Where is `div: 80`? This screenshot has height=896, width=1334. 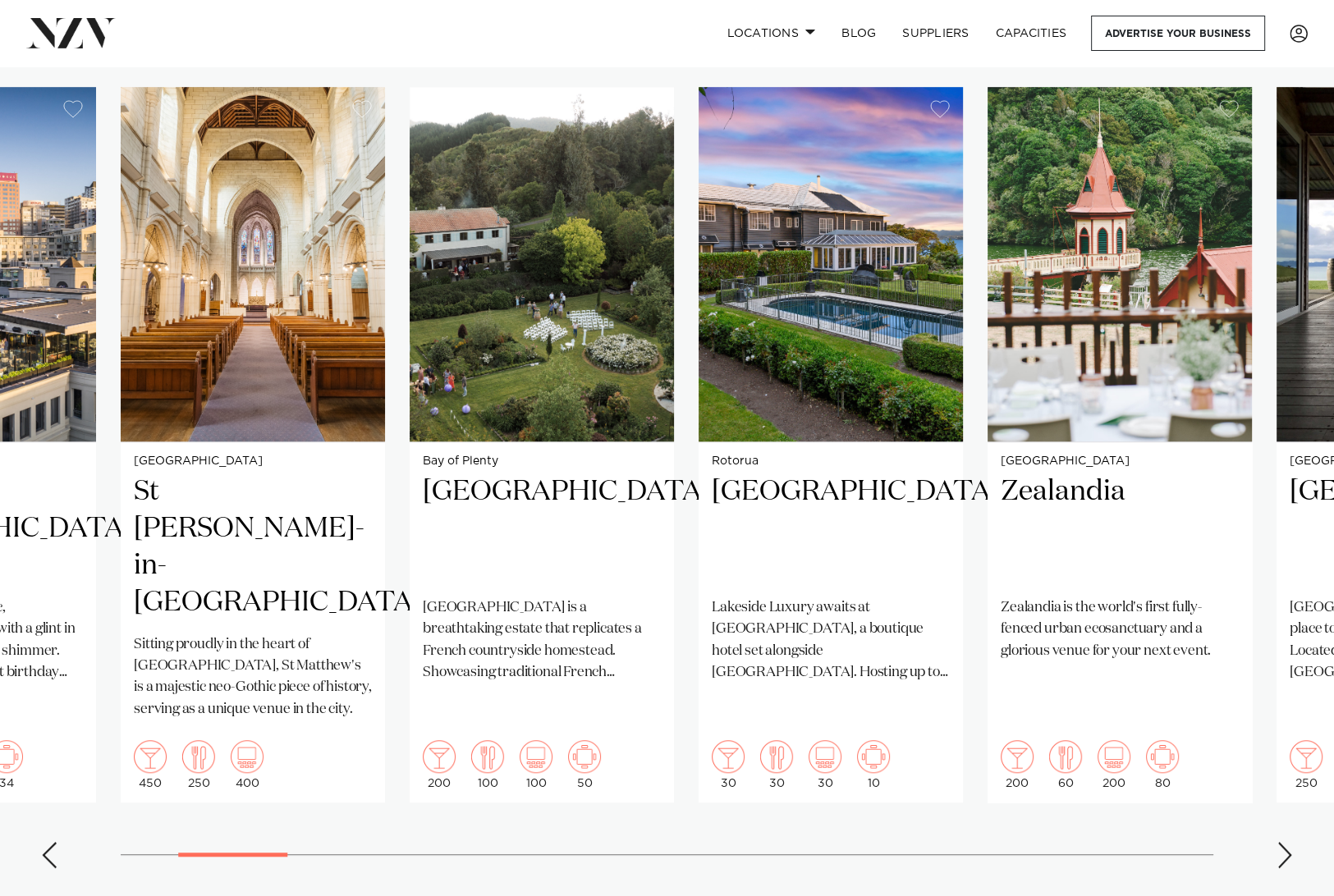 div: 80 is located at coordinates (1163, 765).